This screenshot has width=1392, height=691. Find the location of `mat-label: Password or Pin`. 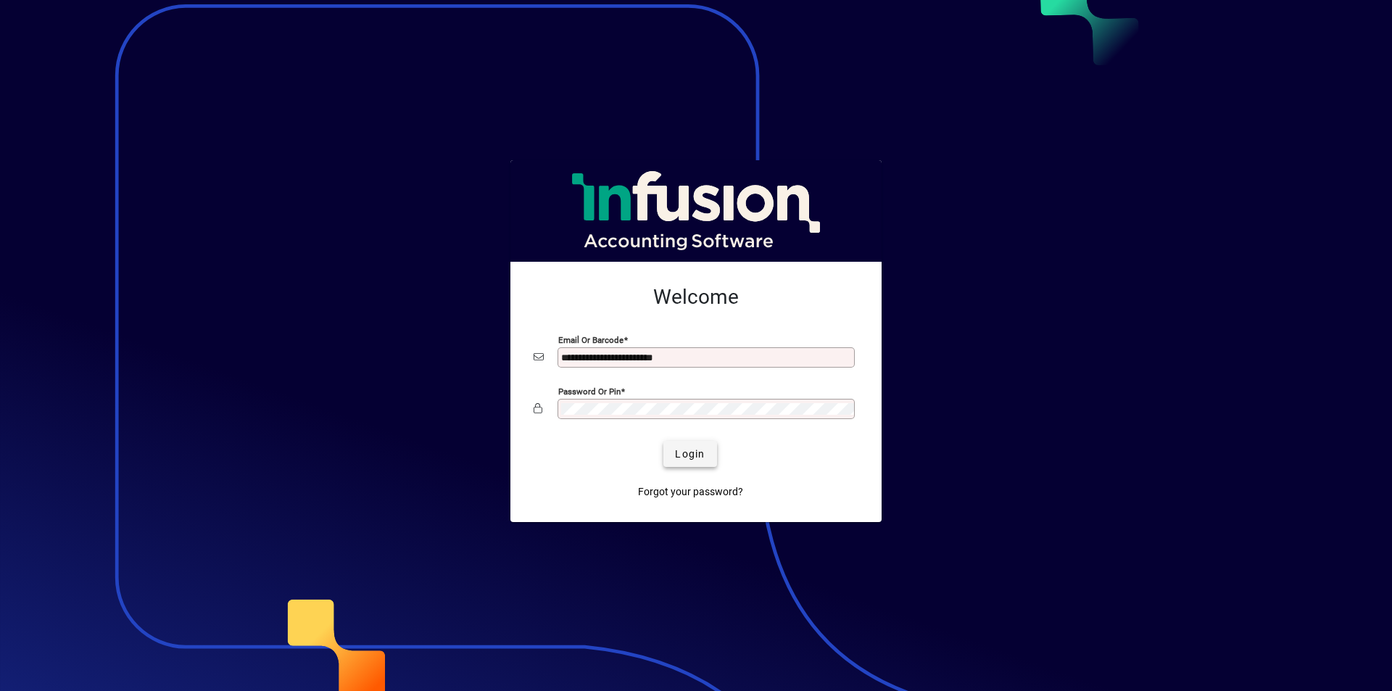

mat-label: Password or Pin is located at coordinates (590, 392).